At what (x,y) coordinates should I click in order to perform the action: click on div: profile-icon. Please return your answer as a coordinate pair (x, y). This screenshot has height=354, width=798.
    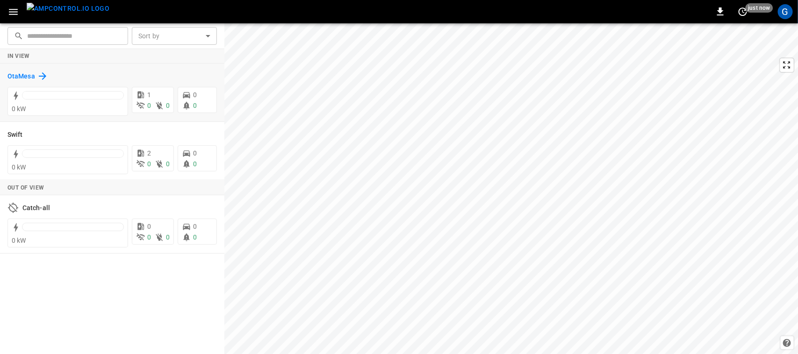
    Looking at the image, I should click on (785, 12).